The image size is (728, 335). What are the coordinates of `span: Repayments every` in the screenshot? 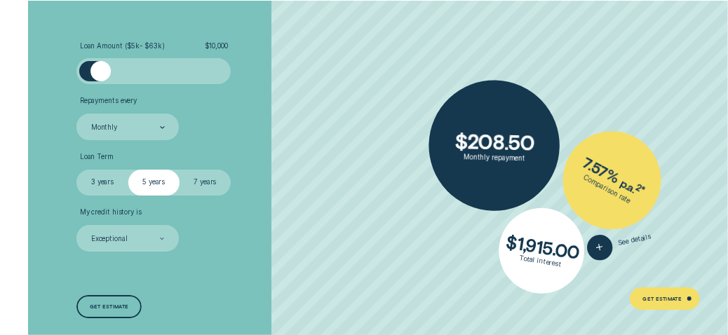 It's located at (108, 101).